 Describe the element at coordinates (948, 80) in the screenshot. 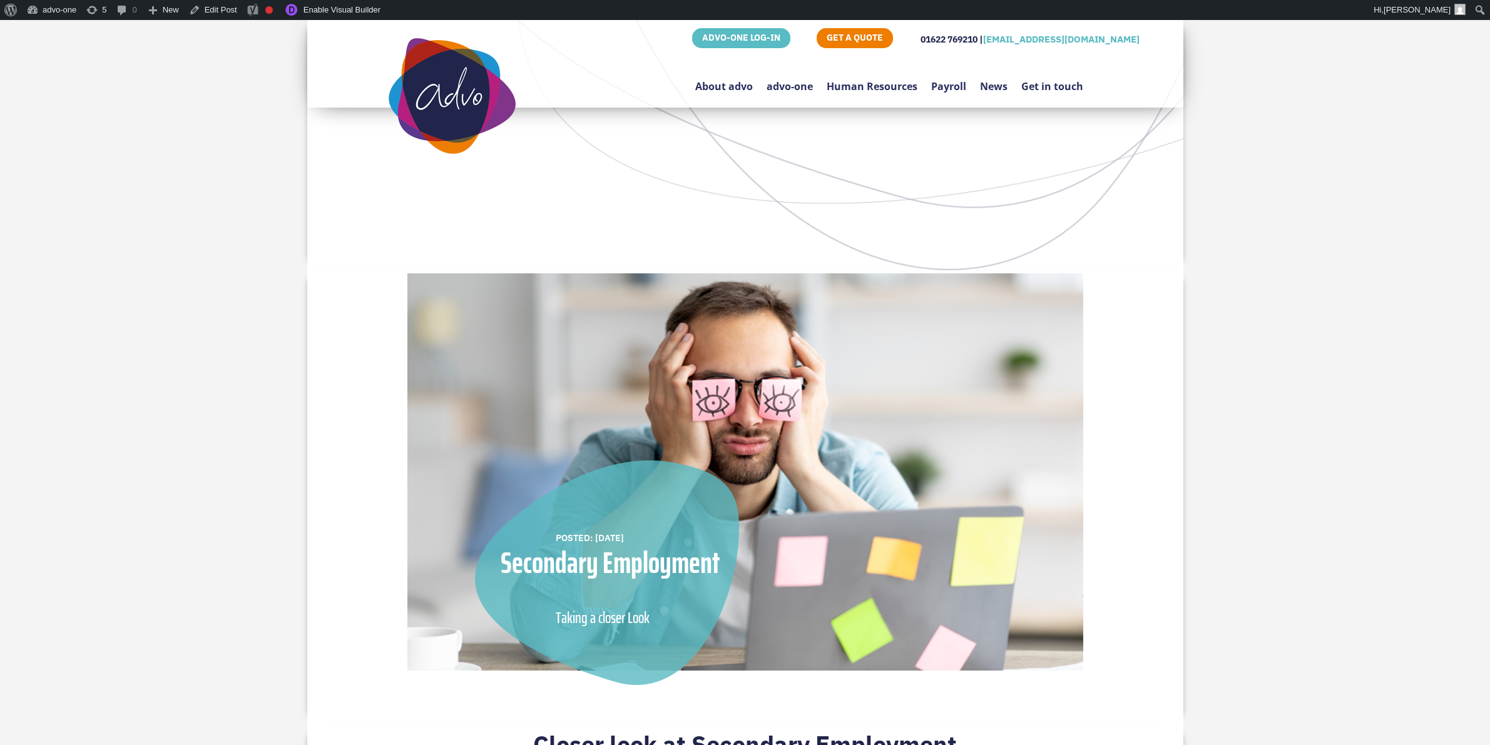

I see `a: Payroll` at that location.